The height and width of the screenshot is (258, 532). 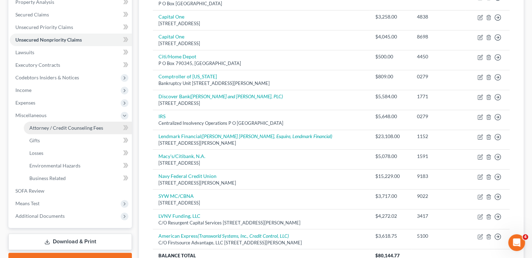 What do you see at coordinates (438, 136) in the screenshot?
I see `div: 1152` at bounding box center [438, 136].